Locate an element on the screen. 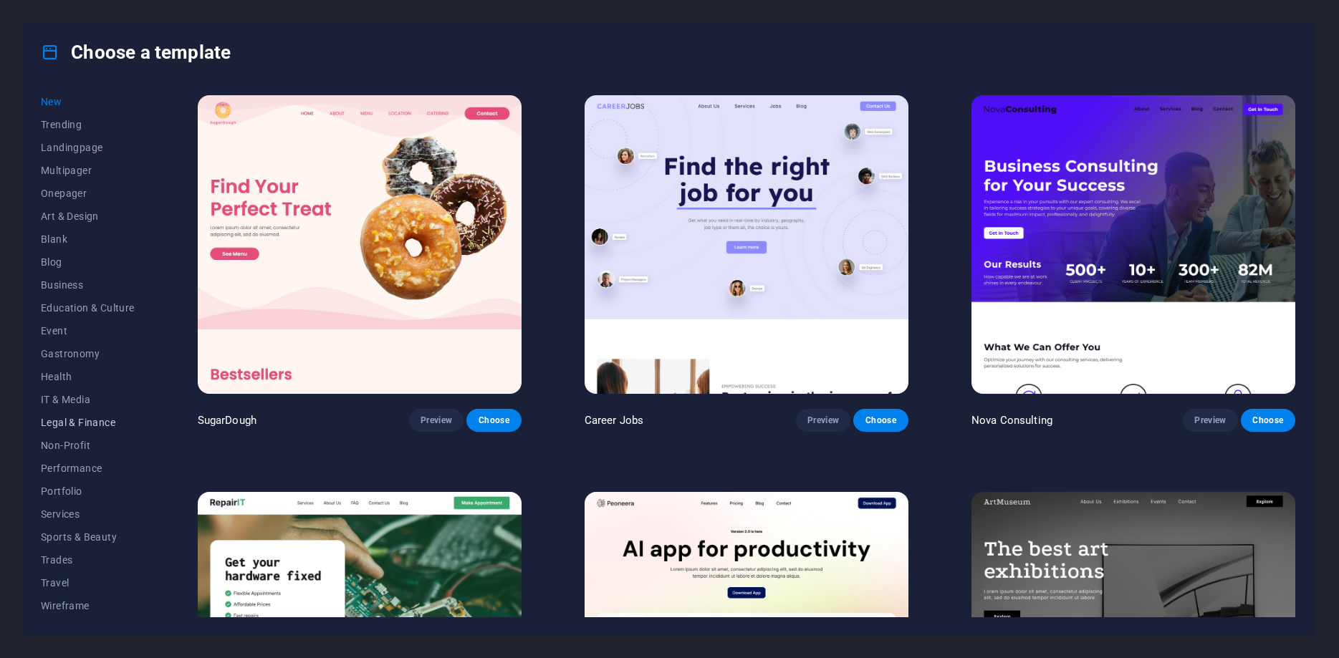 The height and width of the screenshot is (658, 1339). button: IT & Media is located at coordinates (87, 400).